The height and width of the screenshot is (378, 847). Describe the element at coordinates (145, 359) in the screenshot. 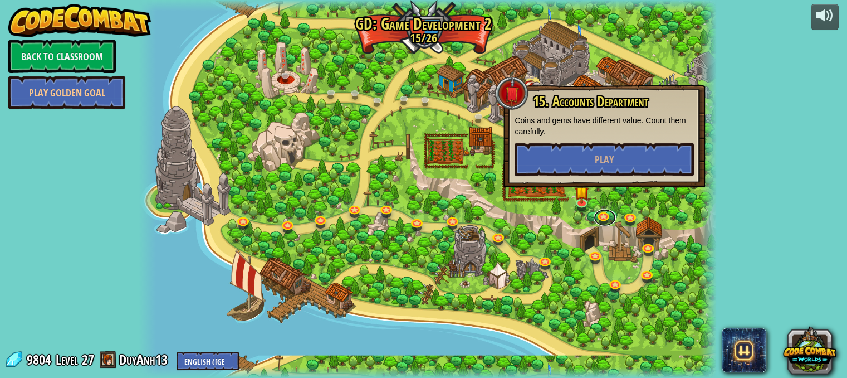

I see `a: DuyAnh13` at that location.